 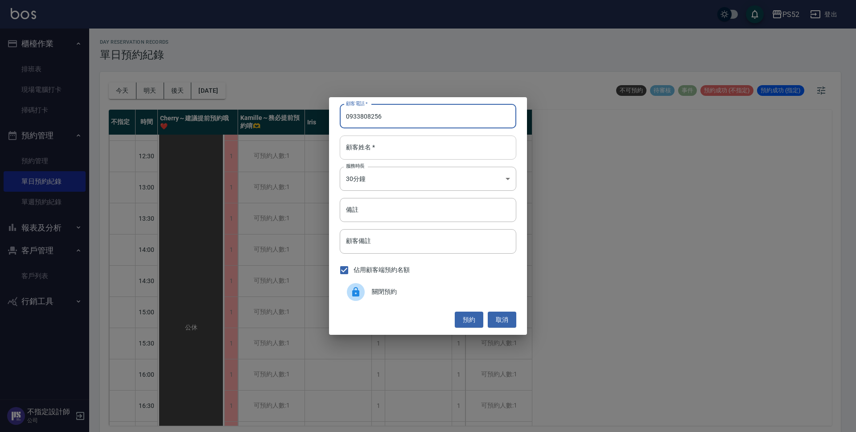 I want to click on button: 取消, so click(x=502, y=320).